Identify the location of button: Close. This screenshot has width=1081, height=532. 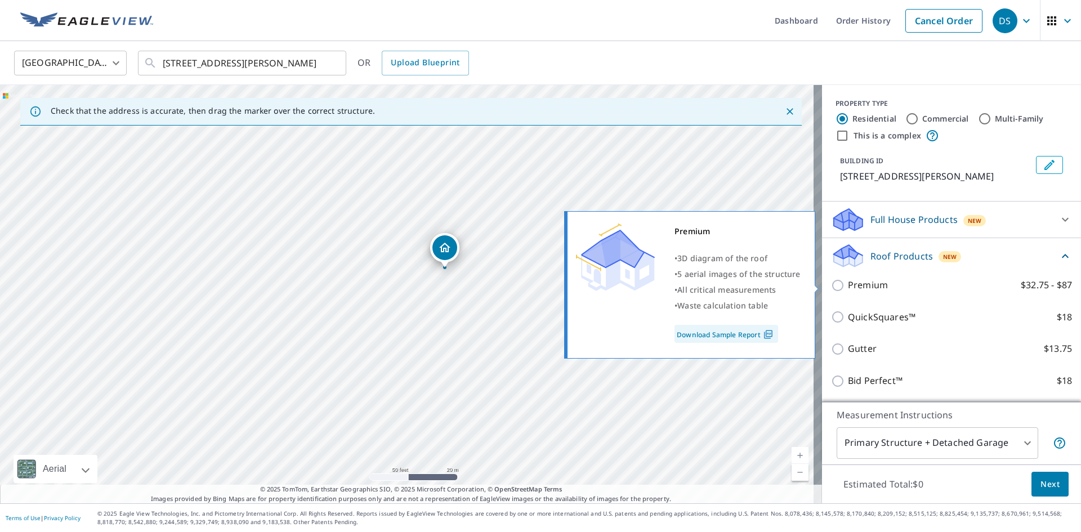
(790, 111).